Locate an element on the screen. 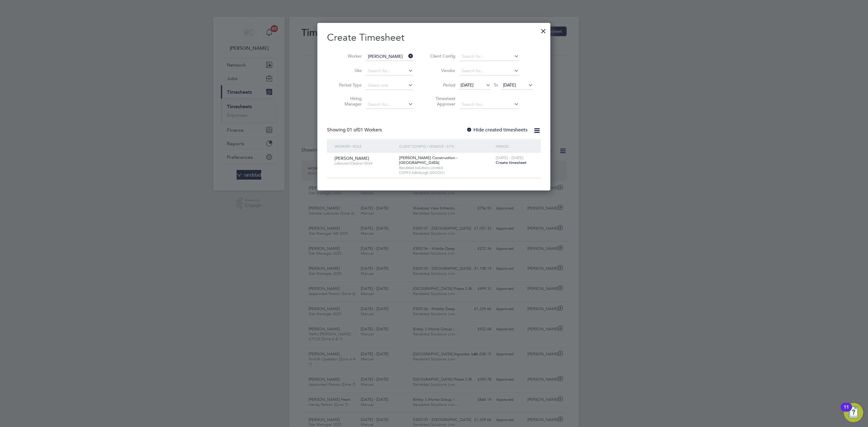  label: Period is located at coordinates (442, 85).